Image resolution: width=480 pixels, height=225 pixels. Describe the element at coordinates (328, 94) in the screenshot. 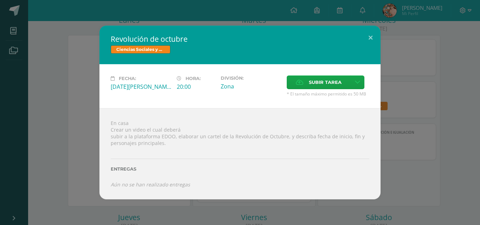

I see `span: * El tamaño máximo permitido es 50 MB` at that location.